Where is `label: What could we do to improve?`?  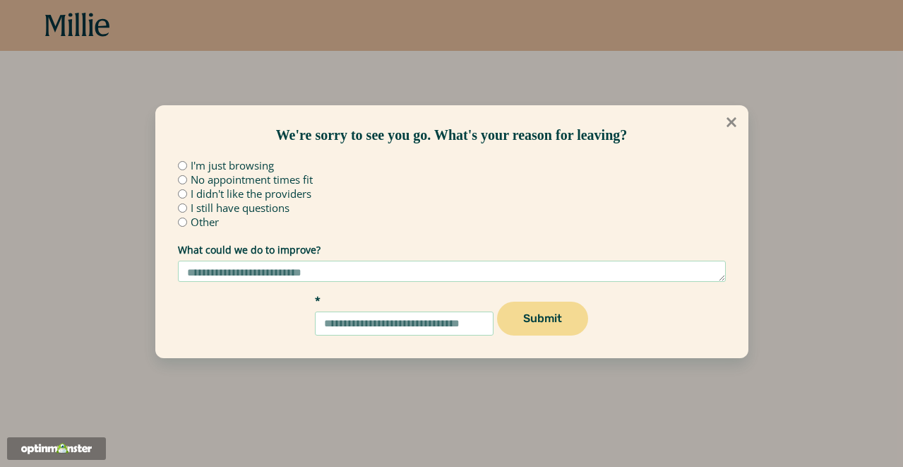
label: What could we do to improve? is located at coordinates (452, 250).